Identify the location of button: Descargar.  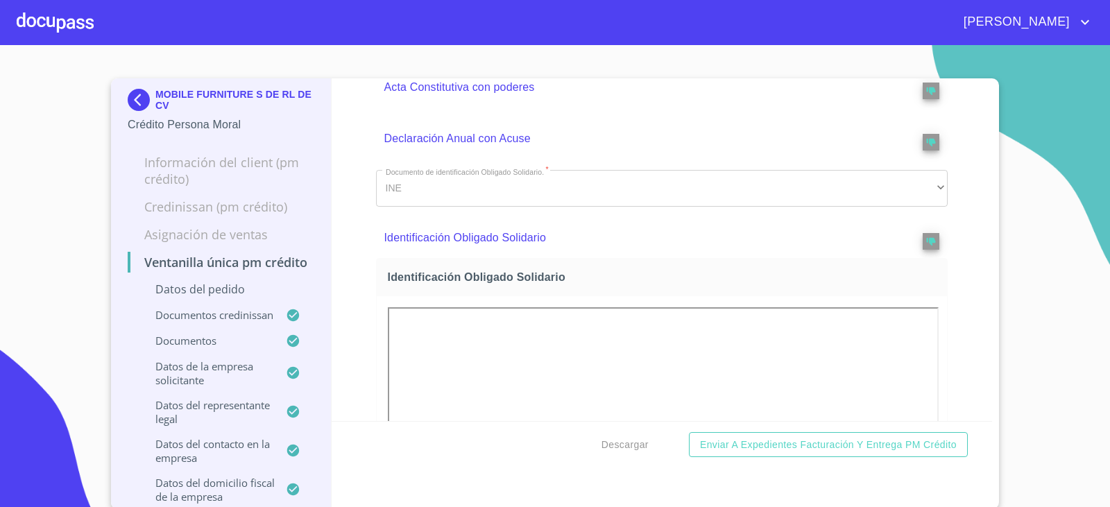
(625, 445).